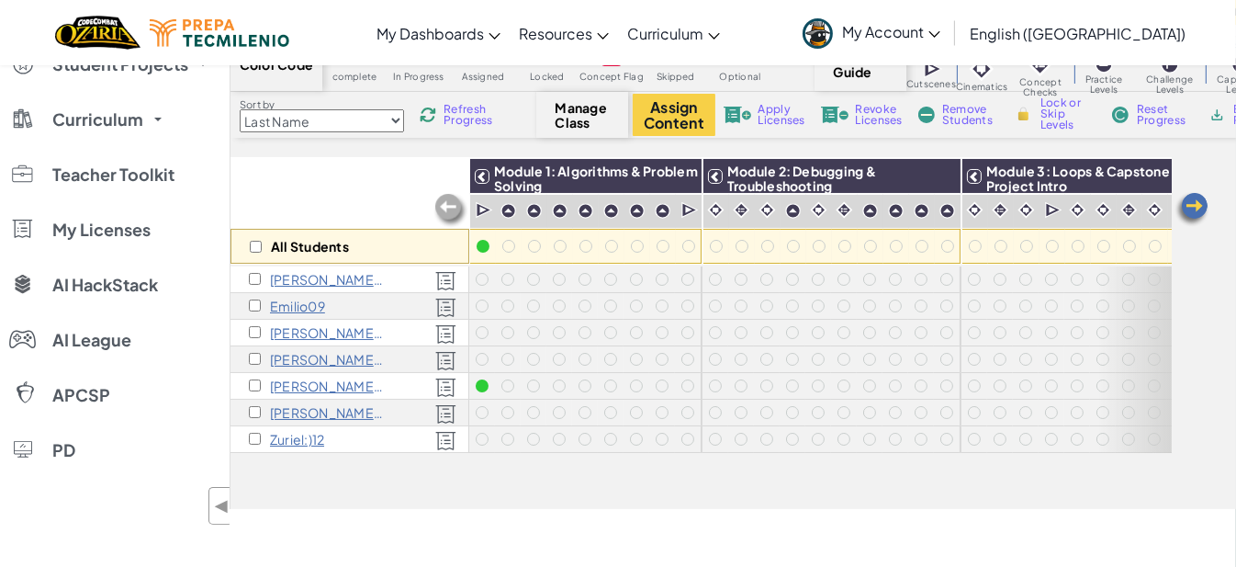 Image resolution: width=1236 pixels, height=567 pixels. What do you see at coordinates (931, 84) in the screenshot?
I see `span: Cutscenes` at bounding box center [931, 84].